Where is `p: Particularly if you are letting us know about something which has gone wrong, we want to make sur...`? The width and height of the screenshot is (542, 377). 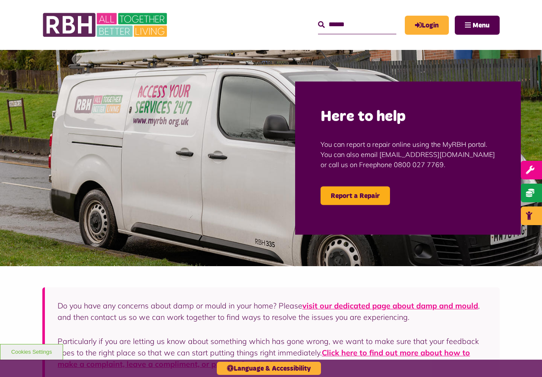 p: Particularly if you are letting us know about something which has gone wrong, we want to make sur... is located at coordinates (272, 353).